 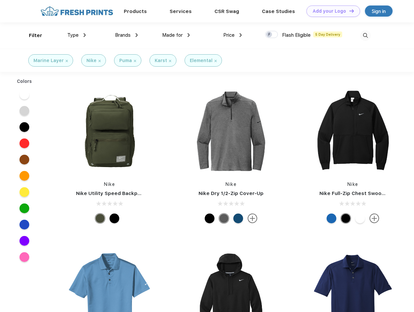 I want to click on a: Sign in, so click(x=378, y=11).